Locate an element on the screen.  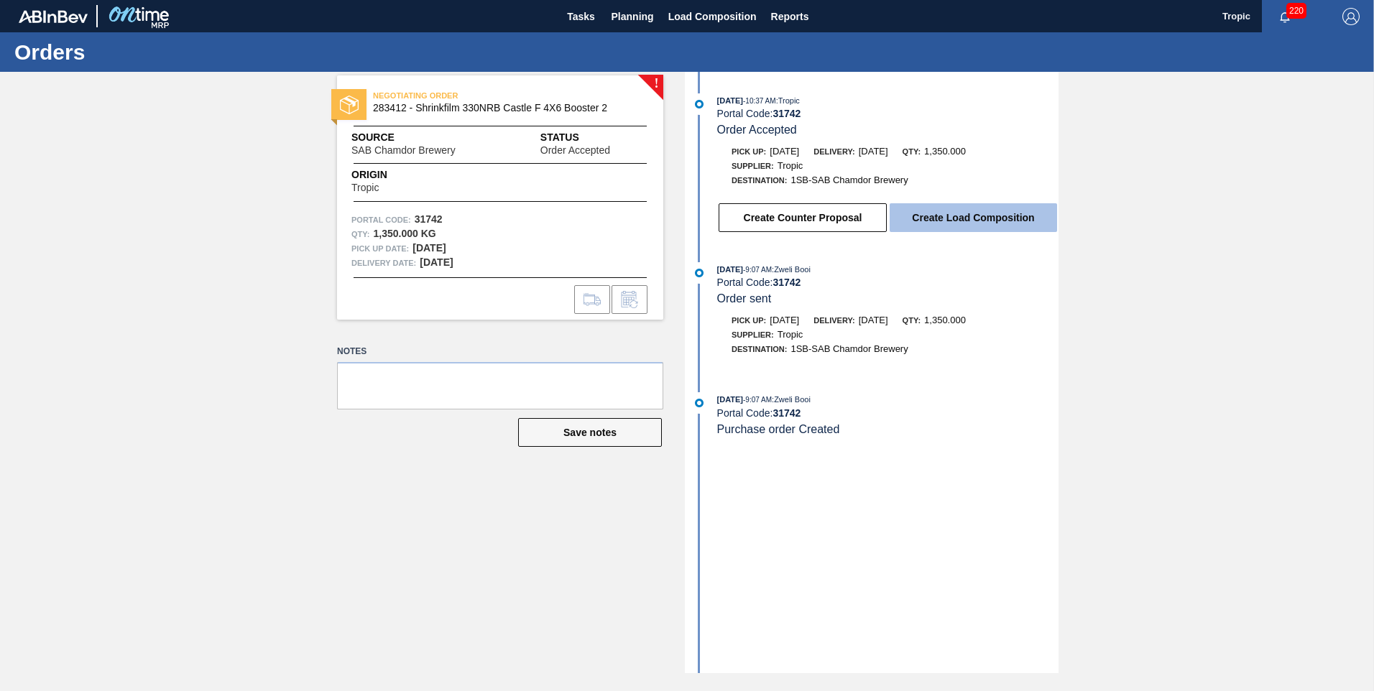
span: Load Composition is located at coordinates (712, 17).